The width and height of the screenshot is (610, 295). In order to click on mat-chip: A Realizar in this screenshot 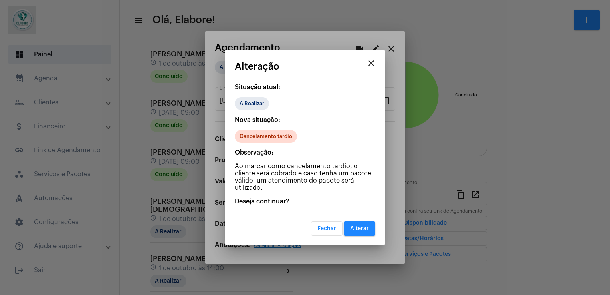, I will do `click(252, 103)`.